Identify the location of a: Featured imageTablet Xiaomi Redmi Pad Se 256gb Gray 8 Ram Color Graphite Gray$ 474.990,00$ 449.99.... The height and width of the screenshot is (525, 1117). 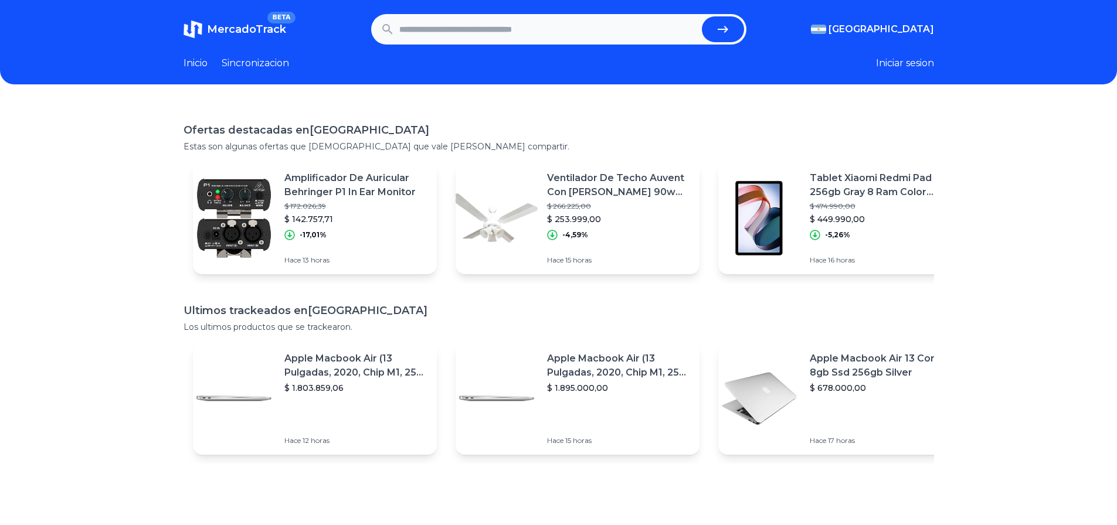
(840, 218).